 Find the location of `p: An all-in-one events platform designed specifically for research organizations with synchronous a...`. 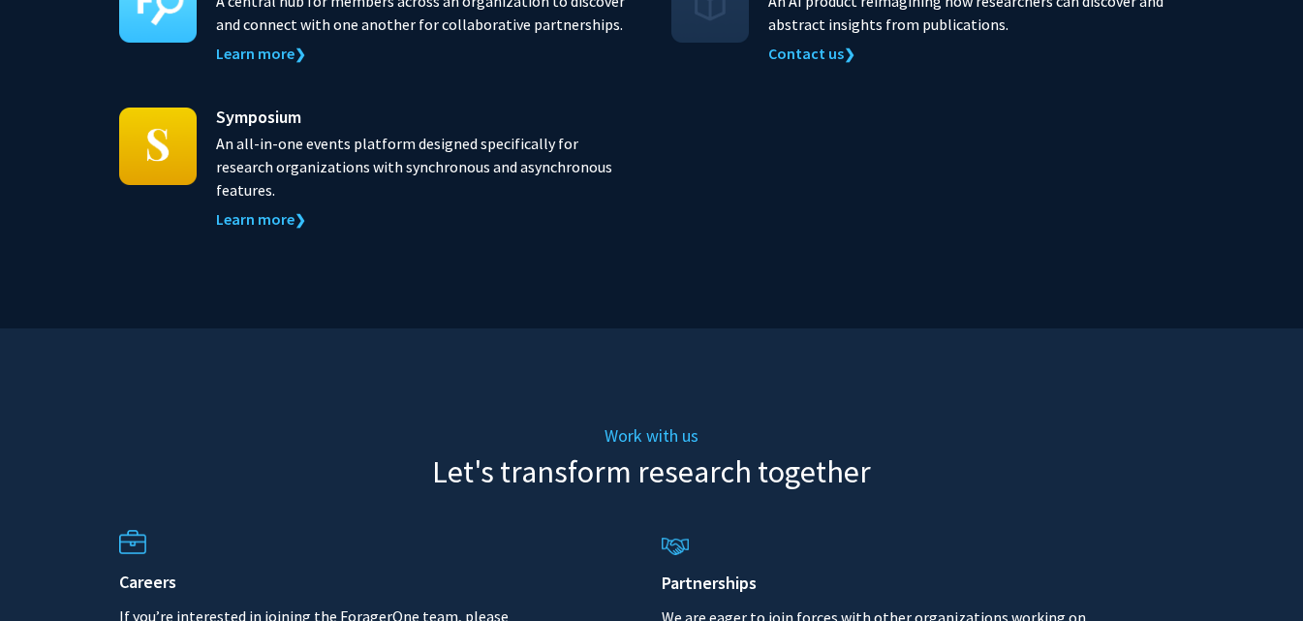

p: An all-in-one events platform designed specifically for research organizations with synchronous a... is located at coordinates (424, 167).